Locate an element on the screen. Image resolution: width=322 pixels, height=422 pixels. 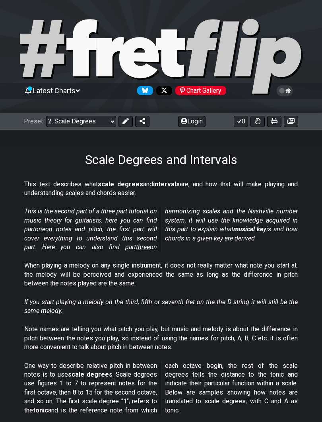
button: Edit Preset is located at coordinates (126, 121).